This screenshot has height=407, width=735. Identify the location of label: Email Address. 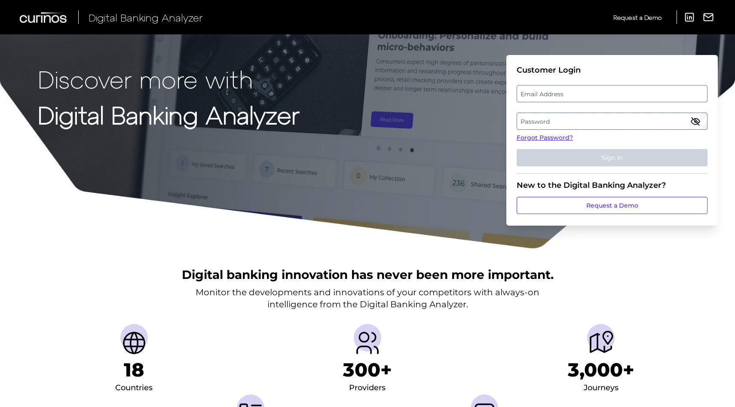
(612, 94).